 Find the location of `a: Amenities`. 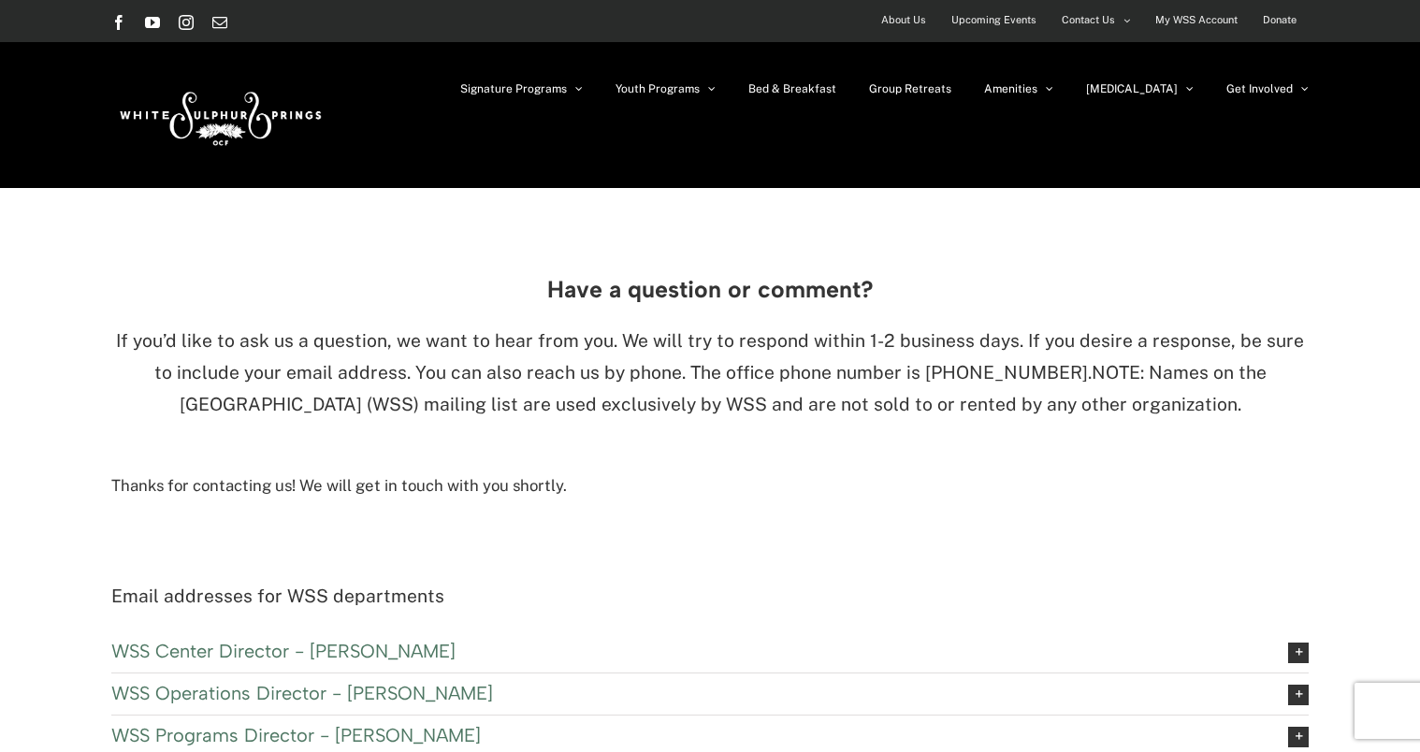

a: Amenities is located at coordinates (1019, 89).